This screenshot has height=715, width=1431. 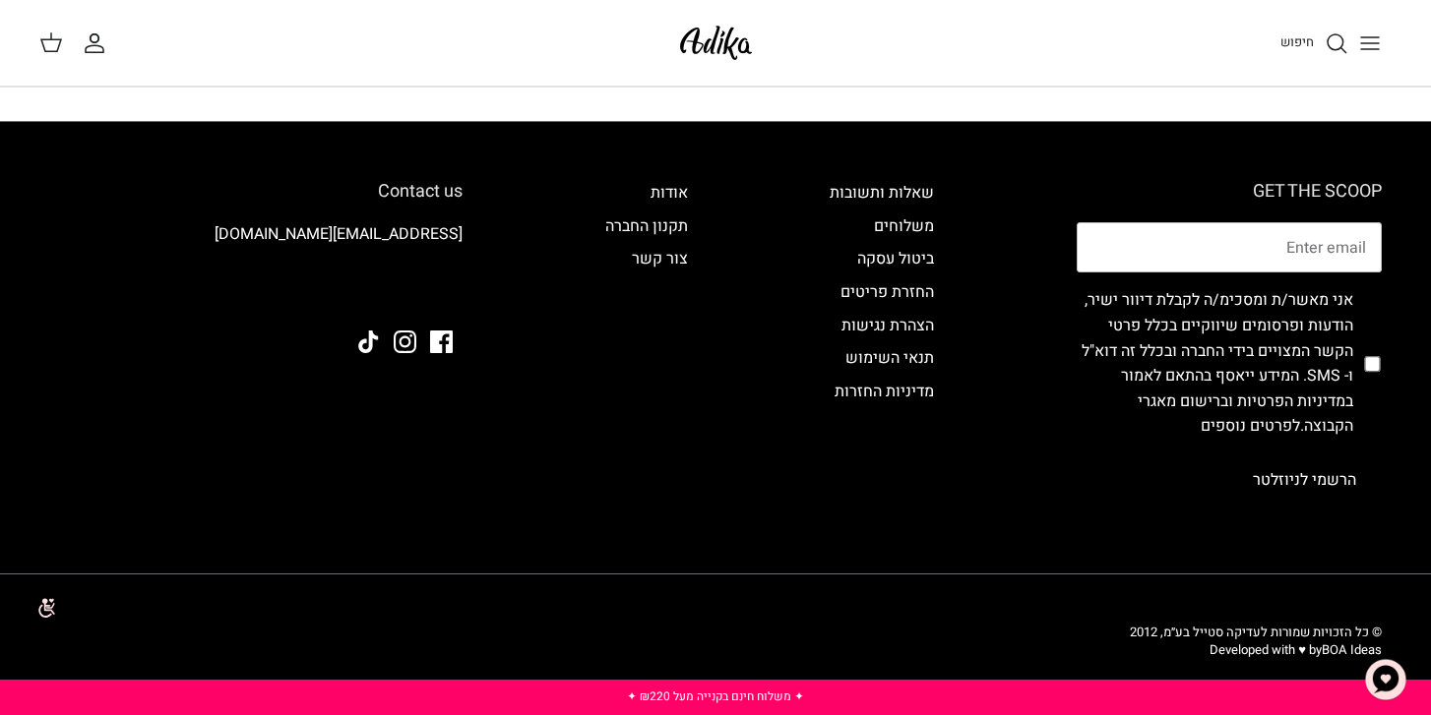 What do you see at coordinates (888, 326) in the screenshot?
I see `a: הצהרת נגישות` at bounding box center [888, 326].